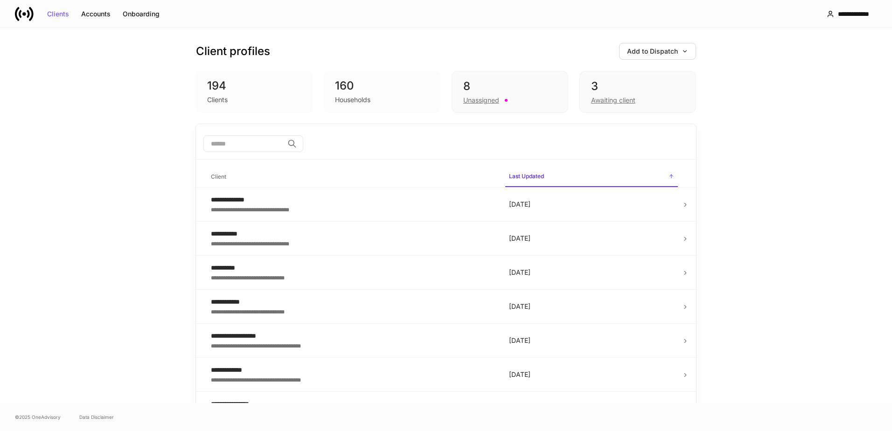 The image size is (892, 431). I want to click on h6: Client, so click(218, 176).